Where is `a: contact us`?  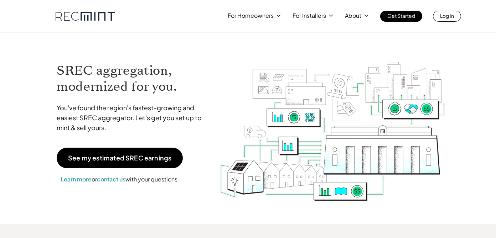 a: contact us is located at coordinates (111, 179).